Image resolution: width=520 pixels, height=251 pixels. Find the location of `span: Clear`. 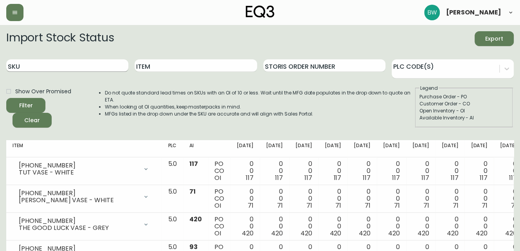

span: Clear is located at coordinates (32, 120).